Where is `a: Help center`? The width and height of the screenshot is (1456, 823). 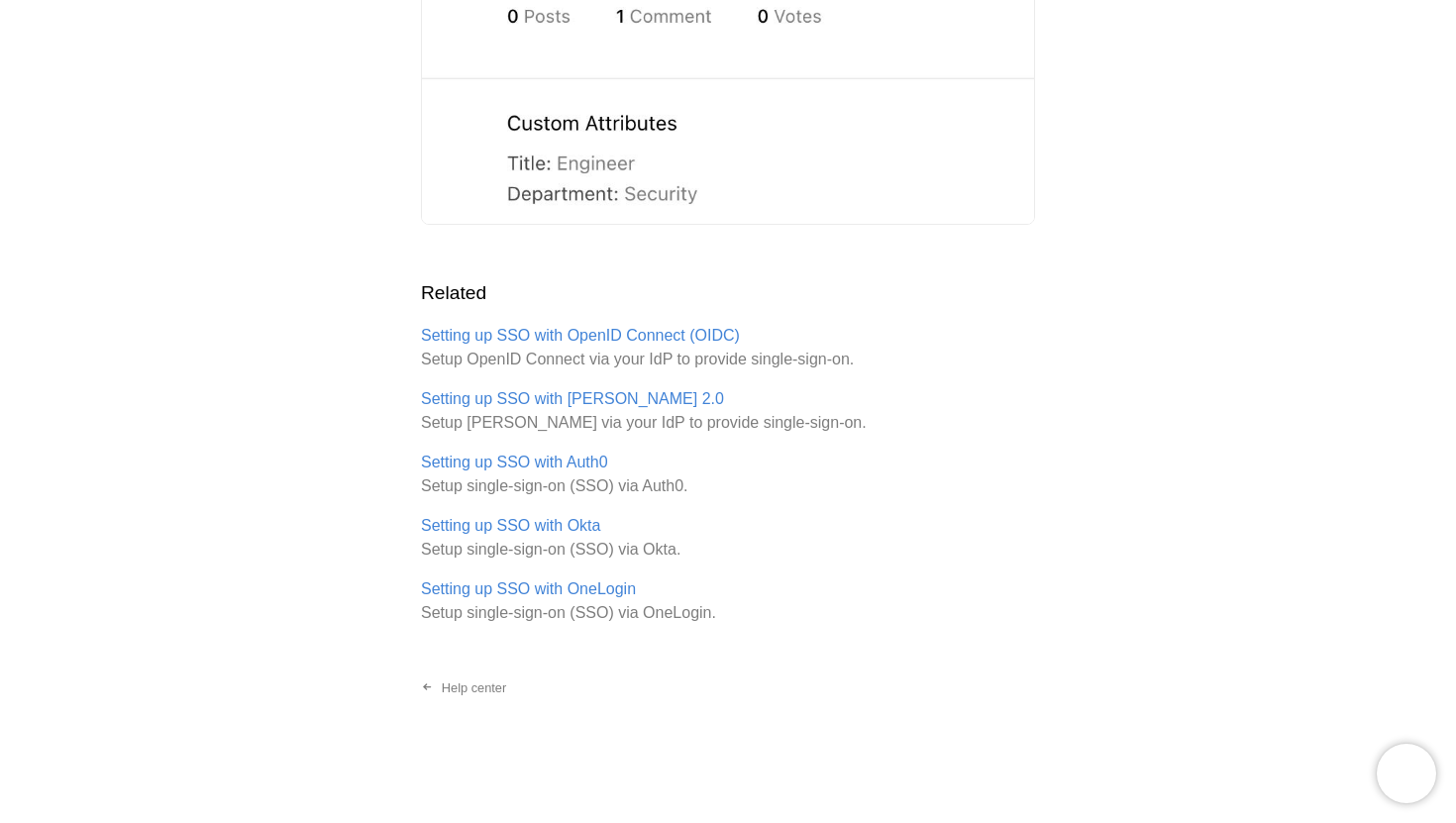
a: Help center is located at coordinates (463, 688).